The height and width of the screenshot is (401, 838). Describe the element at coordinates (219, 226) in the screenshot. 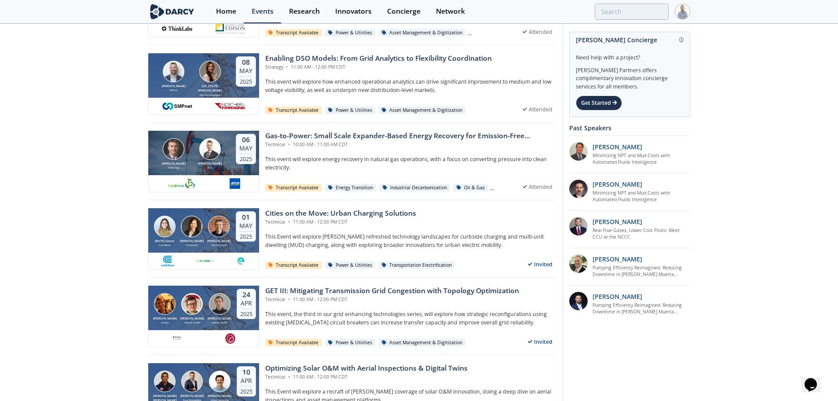

I see `img: Patrick Finch` at that location.